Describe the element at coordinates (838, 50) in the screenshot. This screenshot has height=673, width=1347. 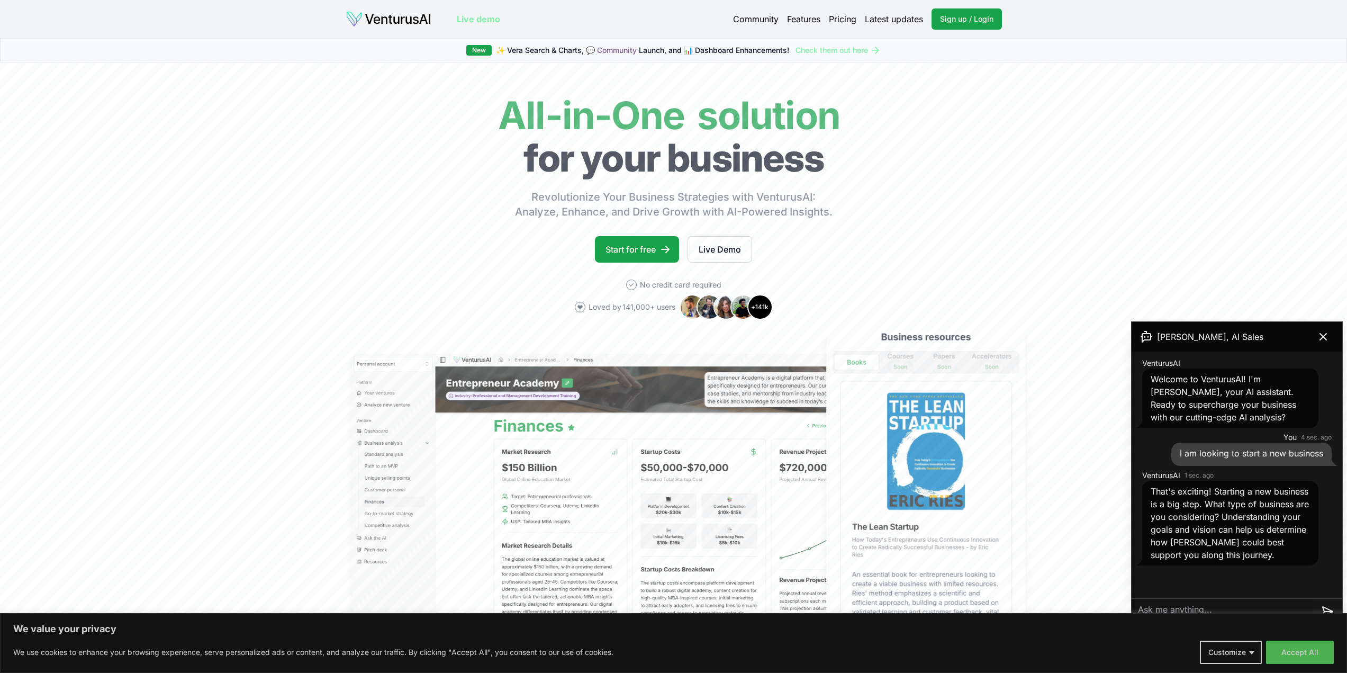
I see `a: Check them out here` at that location.